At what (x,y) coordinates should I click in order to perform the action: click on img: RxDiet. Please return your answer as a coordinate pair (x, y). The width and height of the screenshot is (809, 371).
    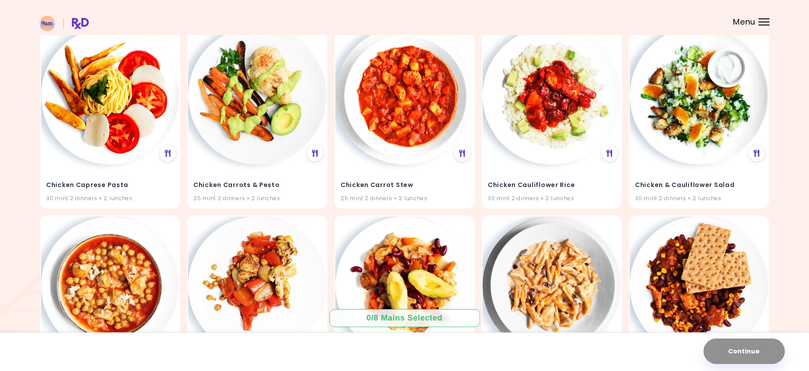
    Looking at the image, I should click on (64, 23).